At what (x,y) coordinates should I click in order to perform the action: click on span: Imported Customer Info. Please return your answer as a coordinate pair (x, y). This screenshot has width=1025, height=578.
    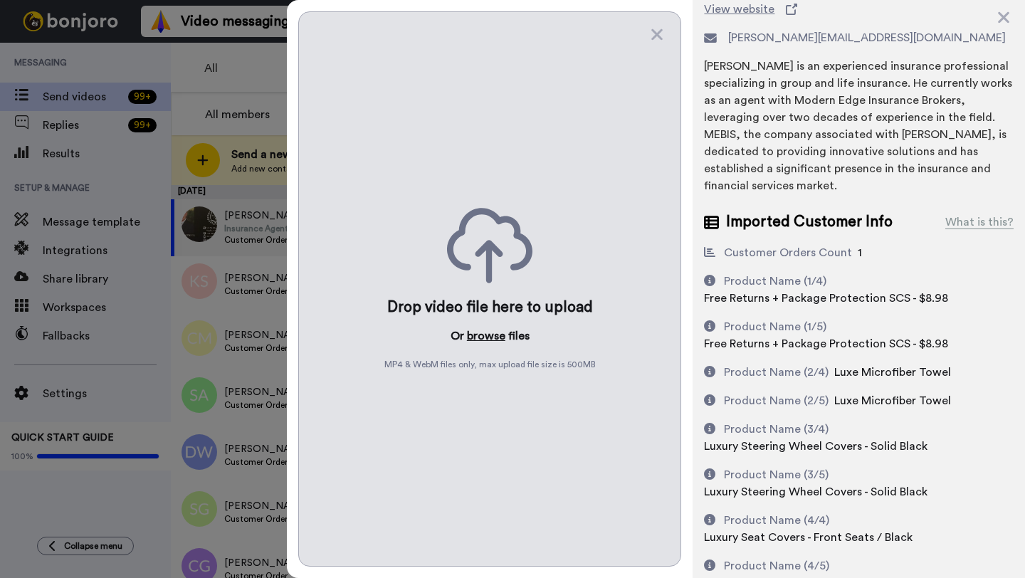
    Looking at the image, I should click on (809, 222).